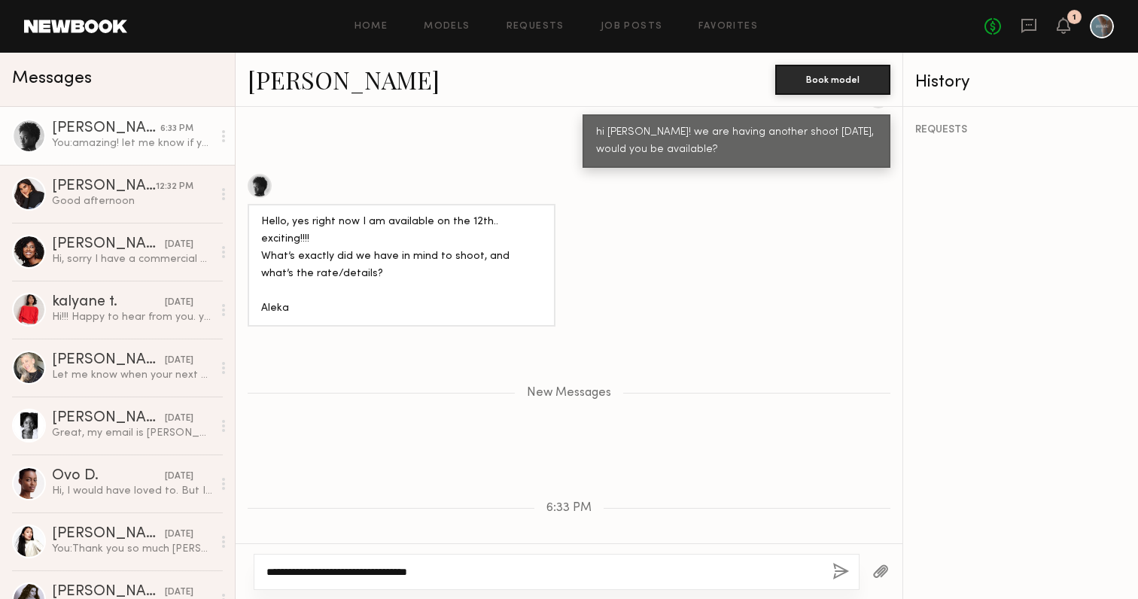  Describe the element at coordinates (535, 26) in the screenshot. I see `a: Requests` at that location.